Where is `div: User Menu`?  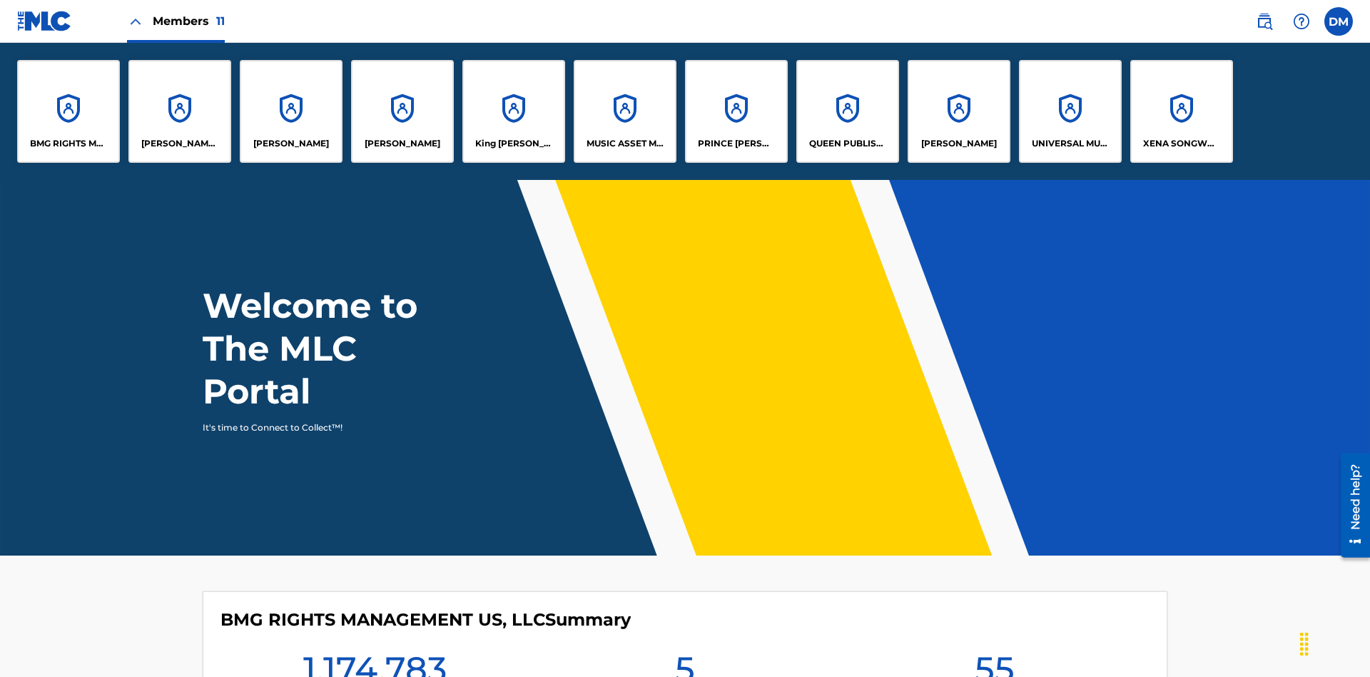 div: User Menu is located at coordinates (1339, 21).